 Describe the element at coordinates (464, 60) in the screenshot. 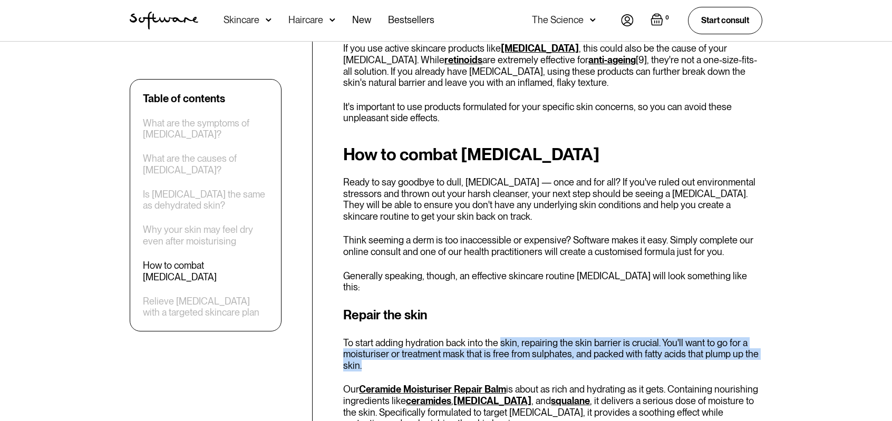

I see `a: retinoids` at that location.